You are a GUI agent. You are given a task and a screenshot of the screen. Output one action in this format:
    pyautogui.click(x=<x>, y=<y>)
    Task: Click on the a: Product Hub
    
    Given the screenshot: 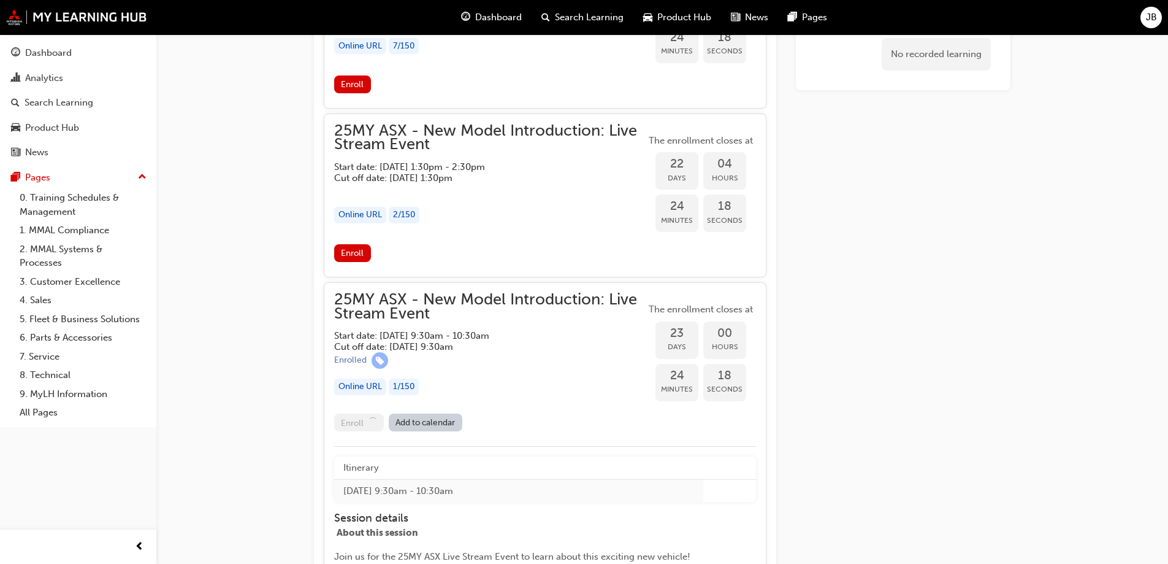 What is the action you would take?
    pyautogui.click(x=78, y=128)
    